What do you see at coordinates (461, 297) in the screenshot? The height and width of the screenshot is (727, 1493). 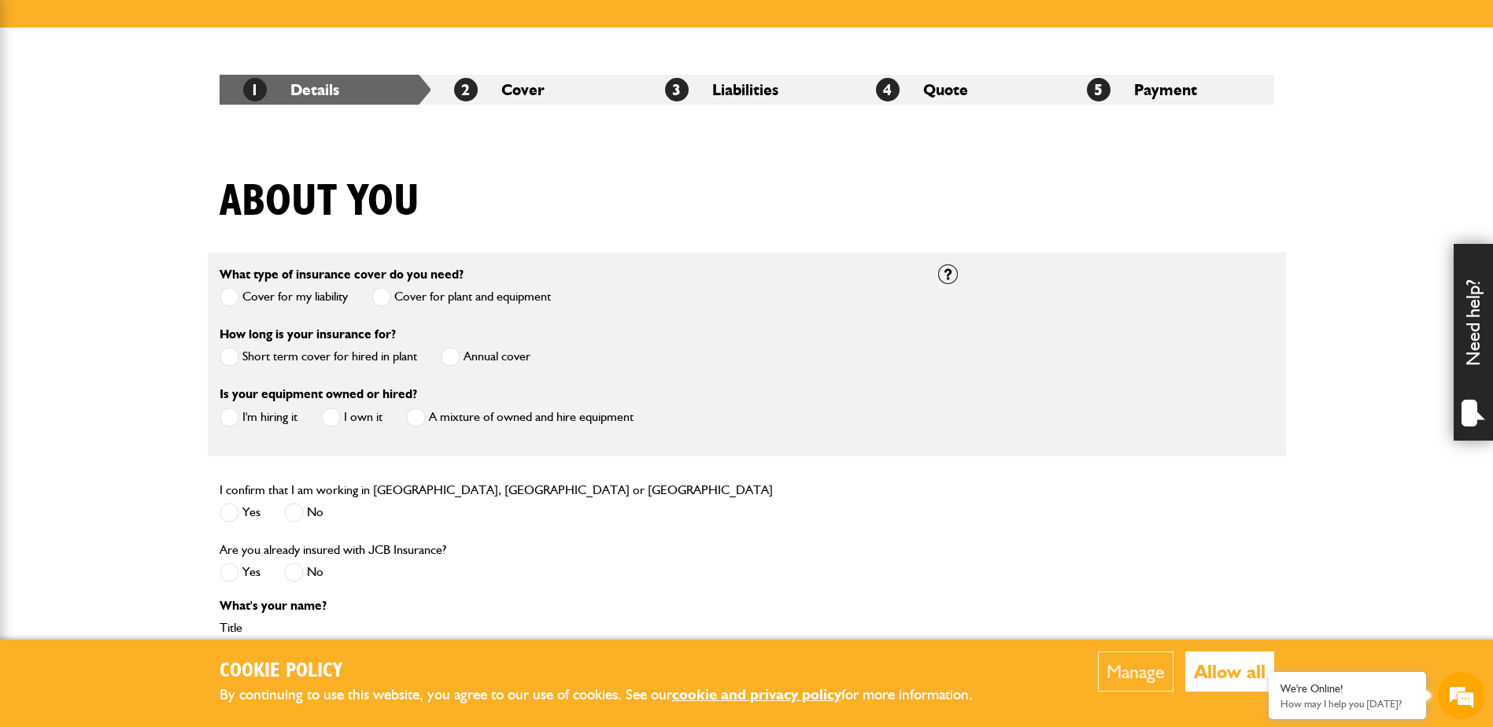 I see `label: Cover for plant and equipment` at bounding box center [461, 297].